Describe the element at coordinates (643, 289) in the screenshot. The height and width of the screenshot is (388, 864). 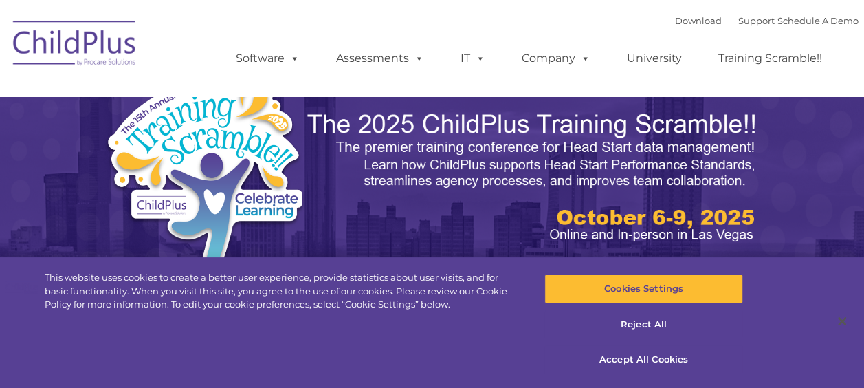
I see `button: Cookies Settings` at that location.